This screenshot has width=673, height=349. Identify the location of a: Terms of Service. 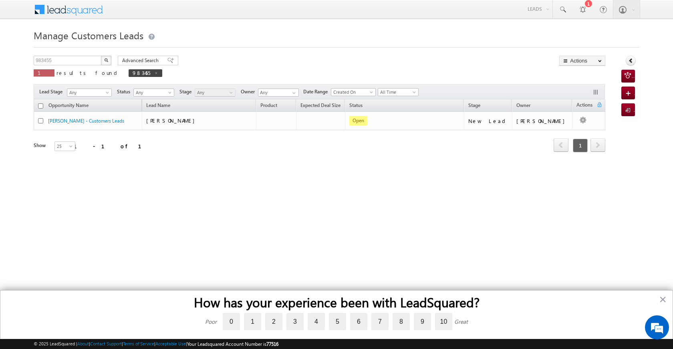
(139, 343).